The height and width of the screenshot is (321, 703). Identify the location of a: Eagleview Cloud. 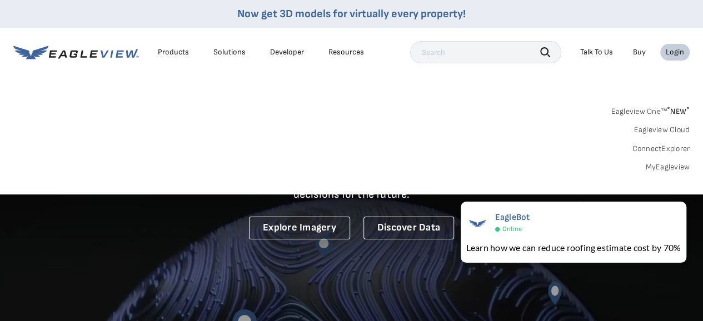
(662, 130).